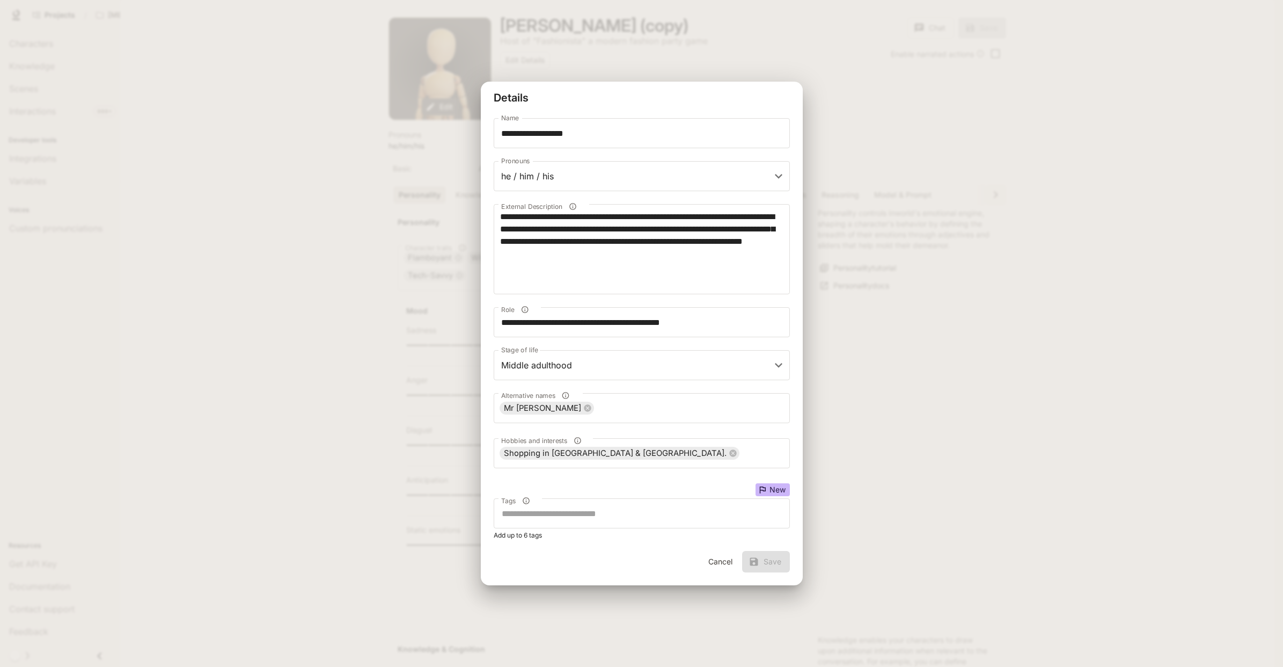 The image size is (1283, 667). I want to click on label: Stage of life, so click(520, 349).